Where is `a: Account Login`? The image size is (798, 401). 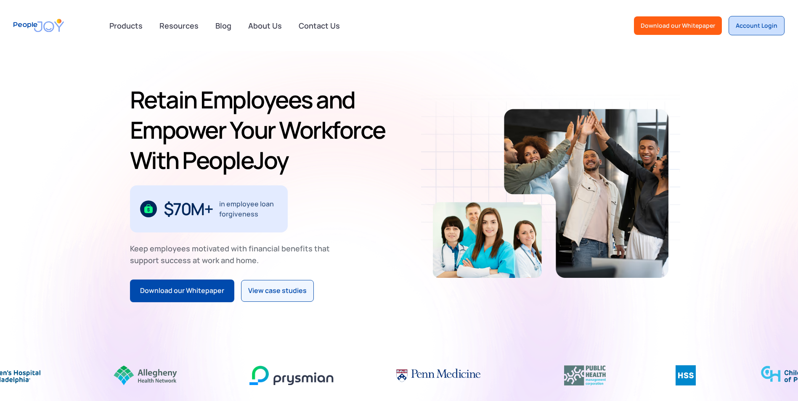
a: Account Login is located at coordinates (756, 26).